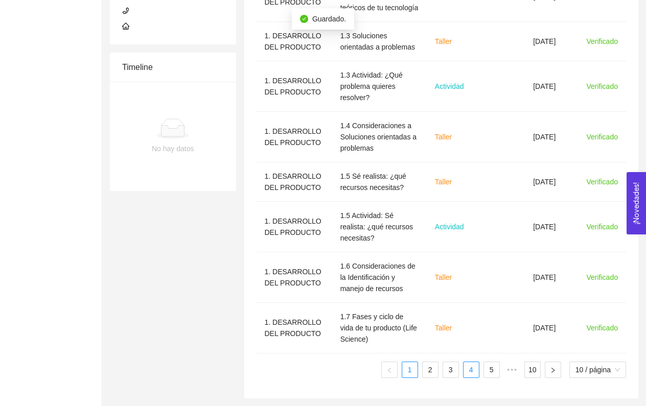 Image resolution: width=646 pixels, height=406 pixels. Describe the element at coordinates (379, 86) in the screenshot. I see `td: 1.3 Actividad: ¿Qué problema quieres resolver?` at that location.